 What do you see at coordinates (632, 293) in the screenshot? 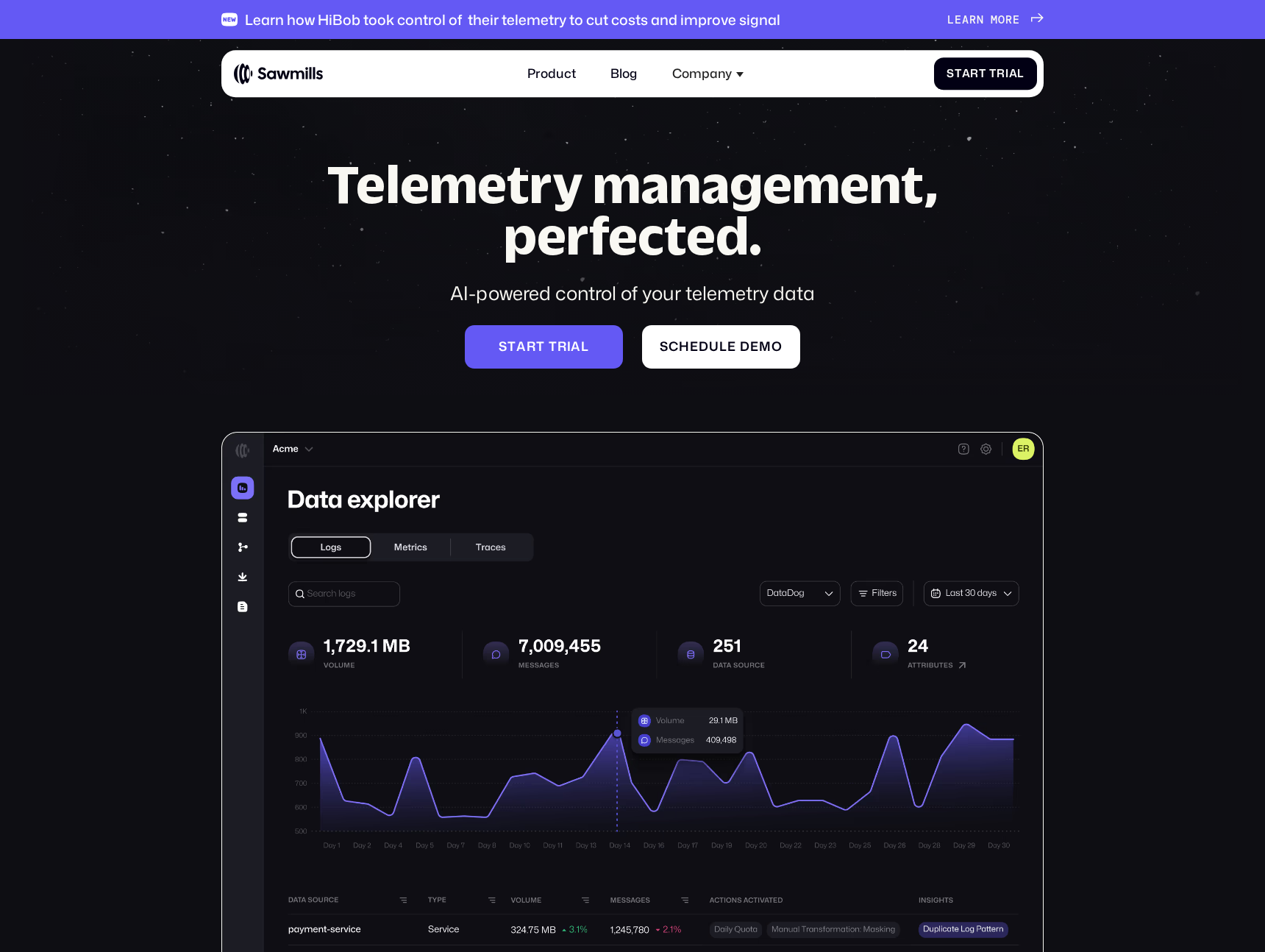
I see `div: AI-powered control of your telemetry data` at bounding box center [632, 293].